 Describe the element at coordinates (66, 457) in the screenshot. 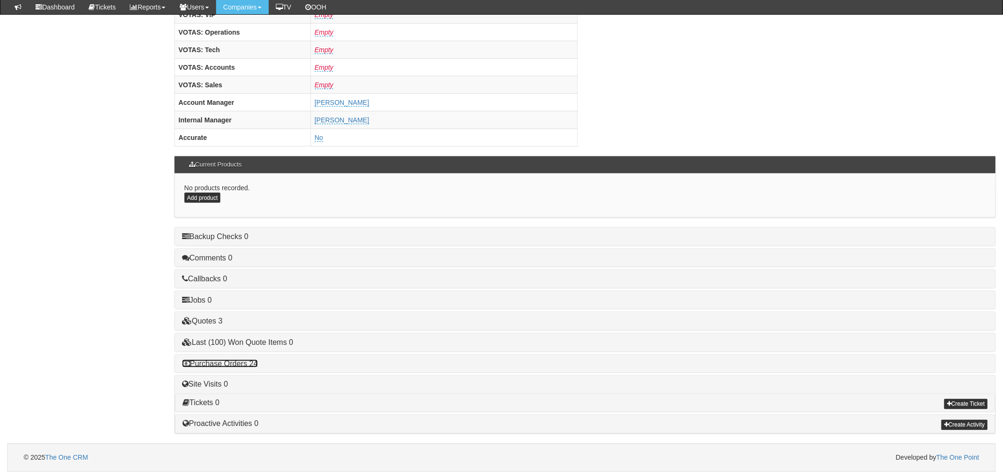

I see `a: The One CRM` at that location.